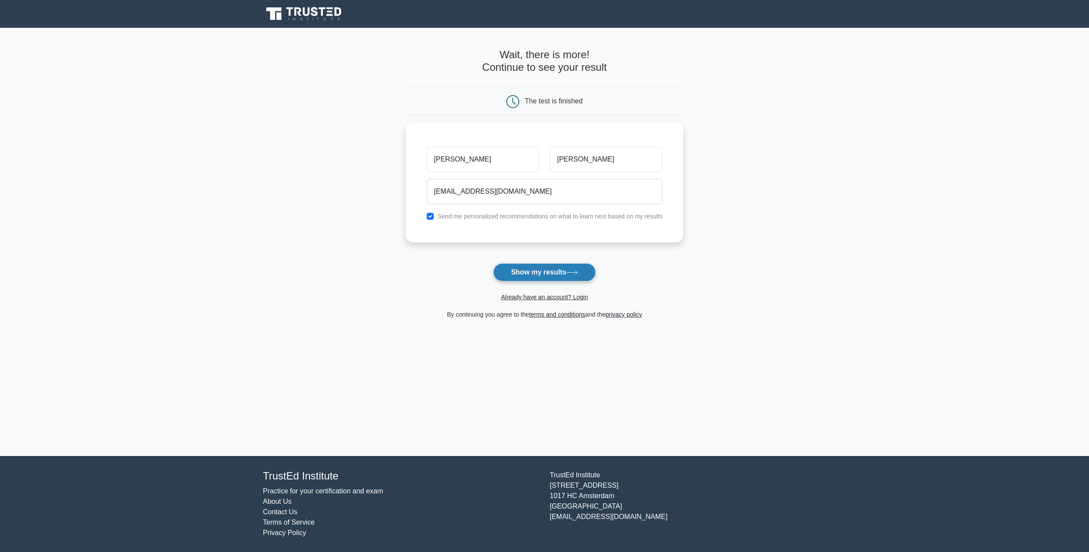 The height and width of the screenshot is (552, 1089). I want to click on a: Already have an account? Login, so click(544, 297).